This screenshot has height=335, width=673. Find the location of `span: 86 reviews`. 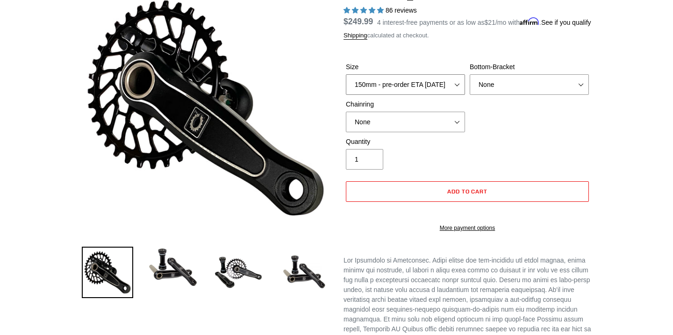

span: 86 reviews is located at coordinates (401, 10).